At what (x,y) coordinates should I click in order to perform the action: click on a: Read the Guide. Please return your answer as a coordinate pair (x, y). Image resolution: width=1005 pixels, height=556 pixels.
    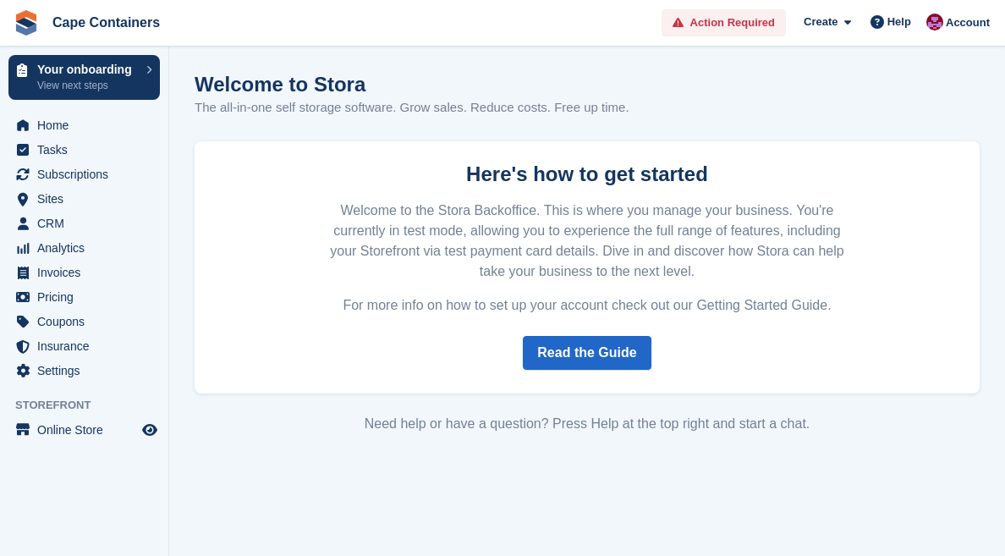
    Looking at the image, I should click on (586, 353).